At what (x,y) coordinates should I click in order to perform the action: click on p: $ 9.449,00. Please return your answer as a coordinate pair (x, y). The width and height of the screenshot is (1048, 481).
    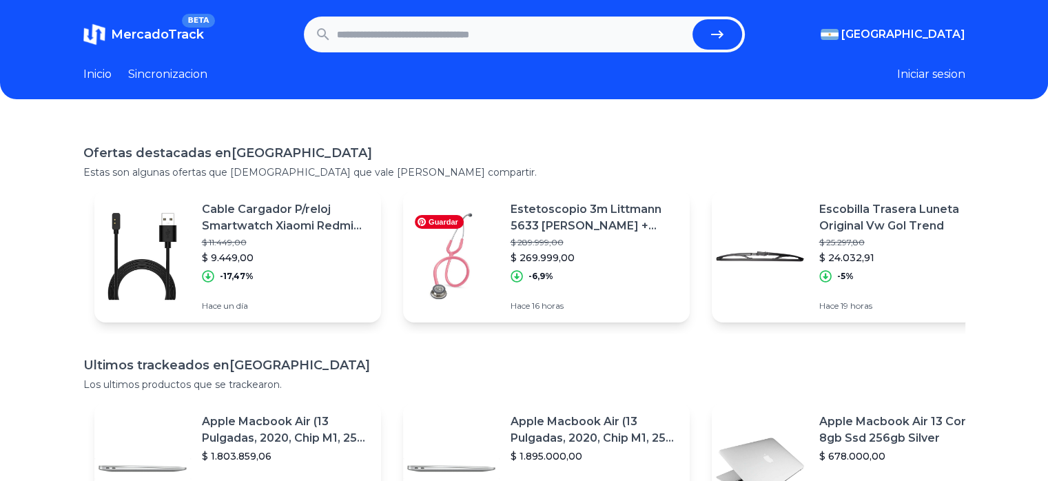
    Looking at the image, I should click on (286, 258).